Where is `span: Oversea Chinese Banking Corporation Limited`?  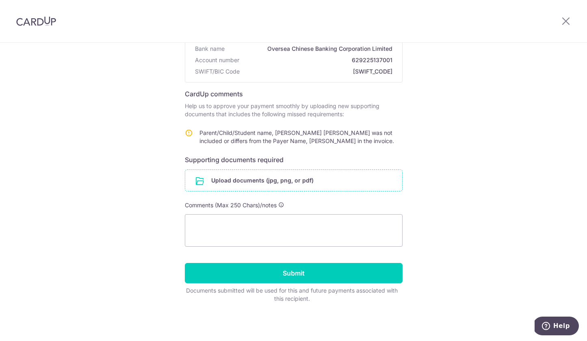
span: Oversea Chinese Banking Corporation Limited is located at coordinates (310, 49).